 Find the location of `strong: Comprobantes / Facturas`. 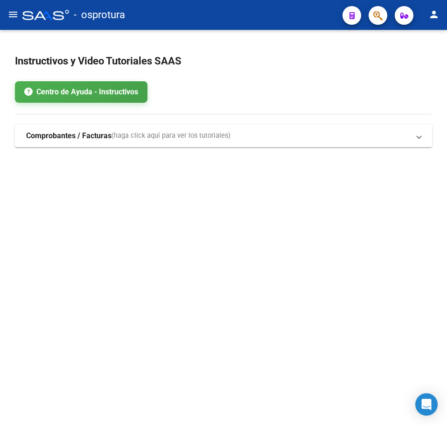

strong: Comprobantes / Facturas is located at coordinates (69, 136).